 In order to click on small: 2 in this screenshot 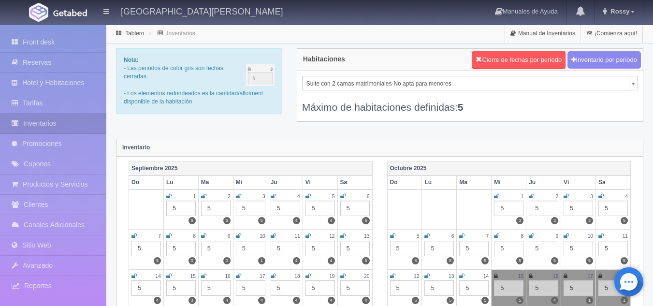, I will do `click(229, 196)`.